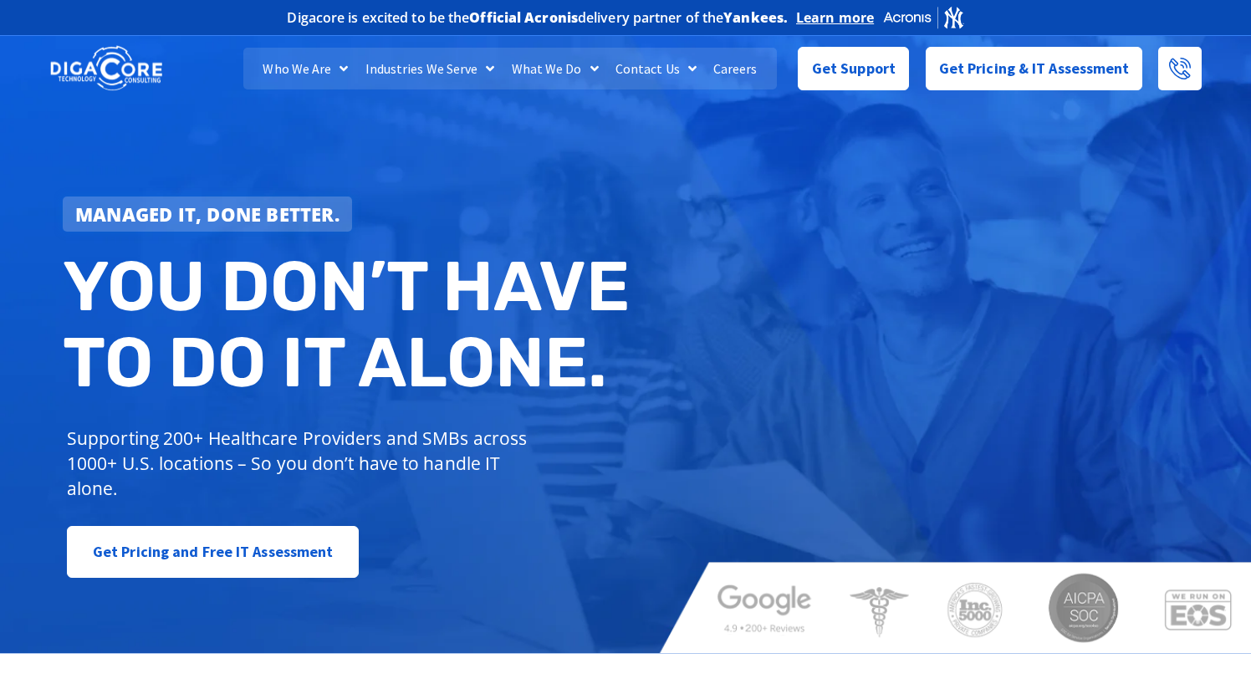 The width and height of the screenshot is (1251, 679). What do you see at coordinates (923, 17) in the screenshot?
I see `img: Acronis` at bounding box center [923, 17].